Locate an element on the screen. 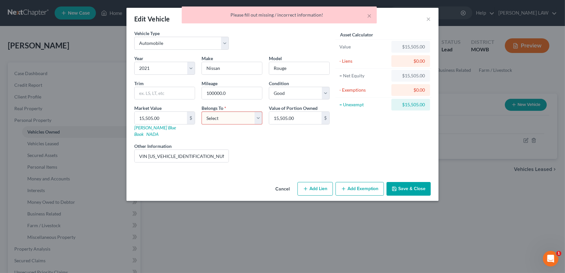 The image size is (565, 273). label: Value of Portion Owned is located at coordinates (293, 108).